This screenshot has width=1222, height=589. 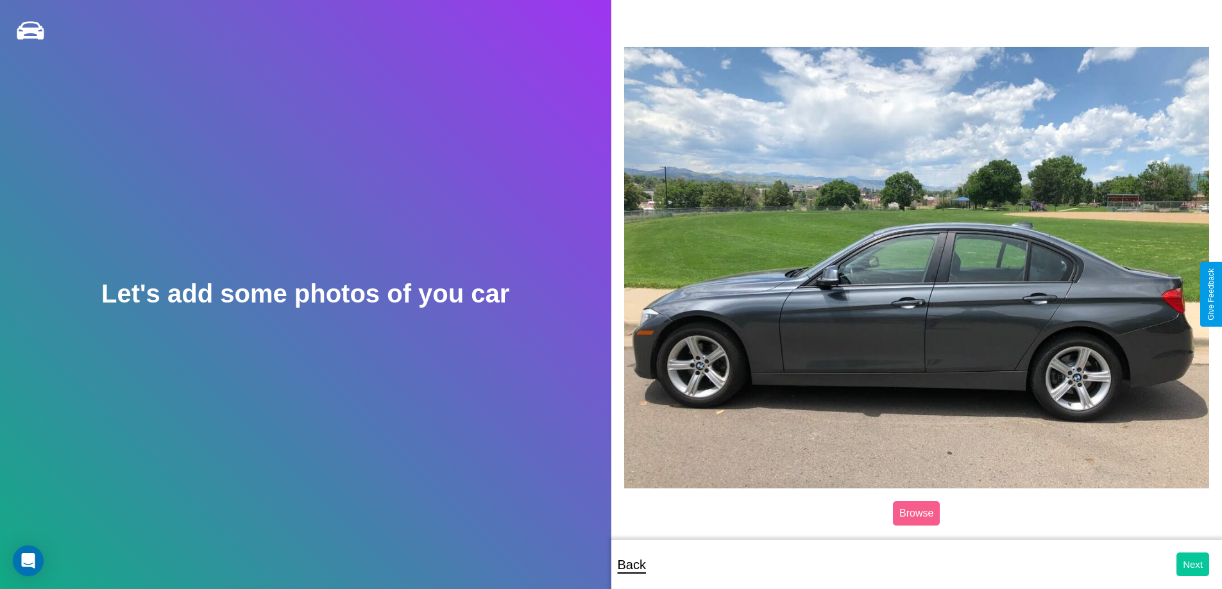 What do you see at coordinates (916, 514) in the screenshot?
I see `label: Browse` at bounding box center [916, 514].